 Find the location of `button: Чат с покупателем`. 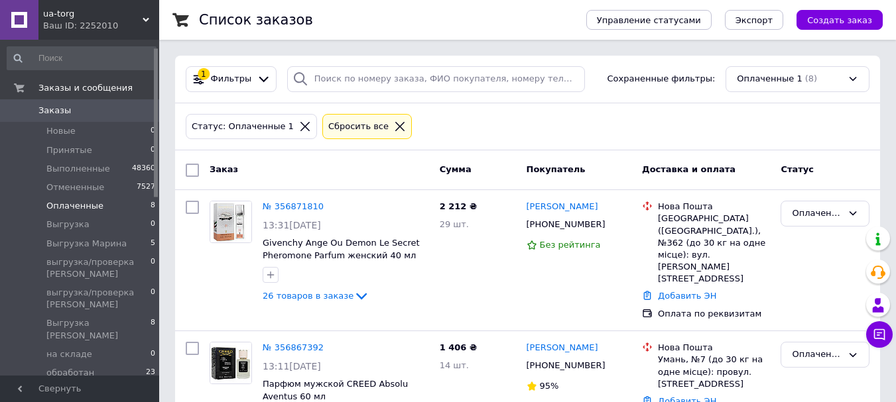

button: Чат с покупателем is located at coordinates (879, 335).